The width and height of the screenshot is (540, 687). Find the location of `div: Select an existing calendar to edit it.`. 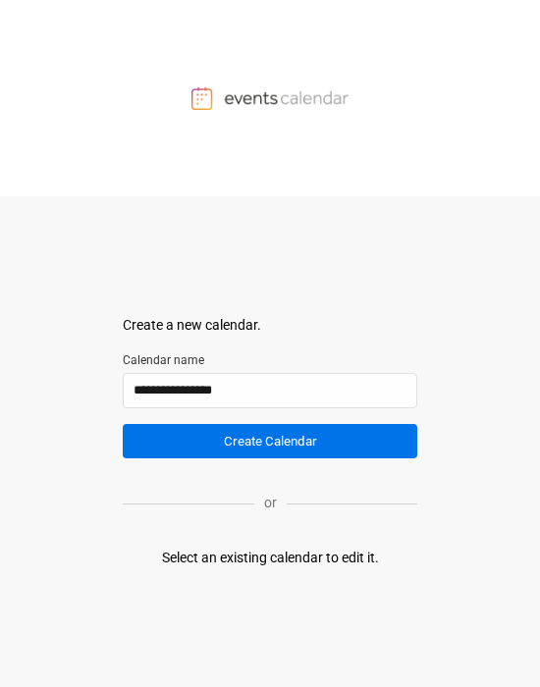

div: Select an existing calendar to edit it. is located at coordinates (270, 558).